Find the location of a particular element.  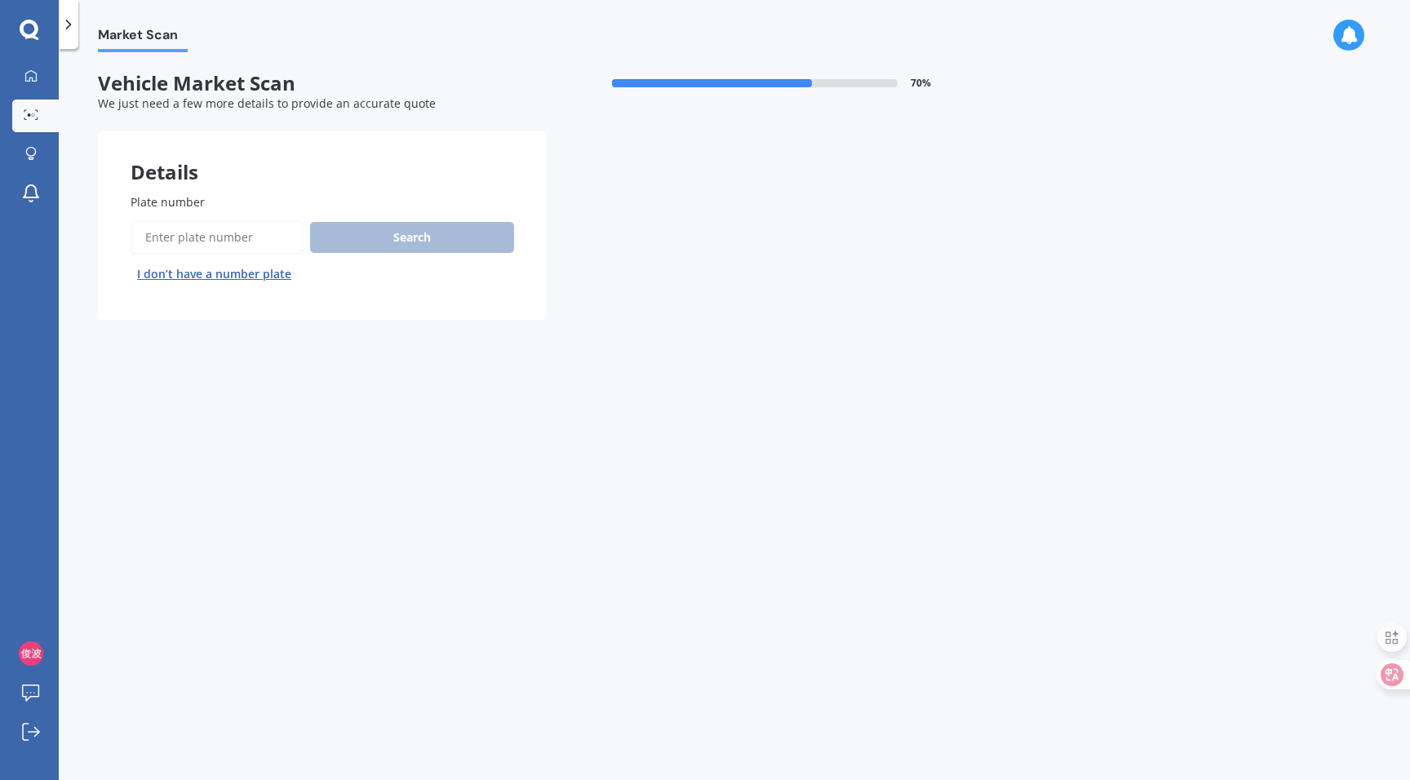

span: Market Scan is located at coordinates (143, 38).